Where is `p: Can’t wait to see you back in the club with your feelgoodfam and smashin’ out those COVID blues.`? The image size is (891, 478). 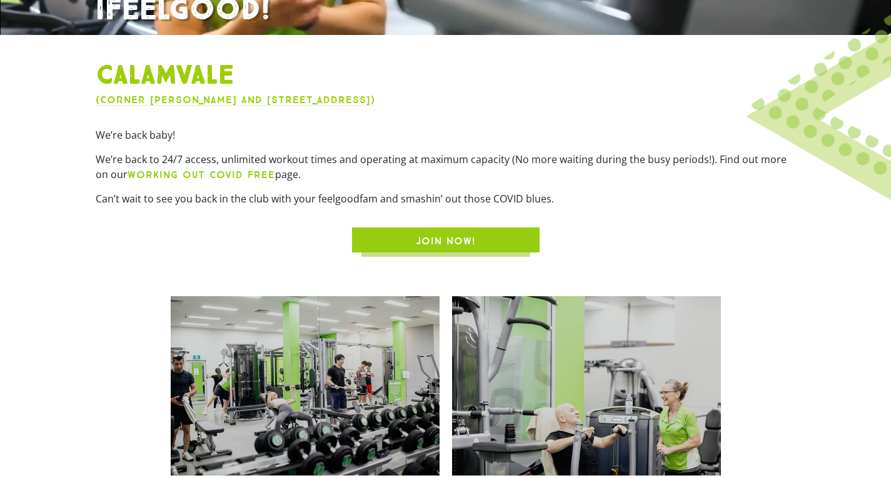
p: Can’t wait to see you back in the club with your feelgoodfam and smashin’ out those COVID blues. is located at coordinates (446, 199).